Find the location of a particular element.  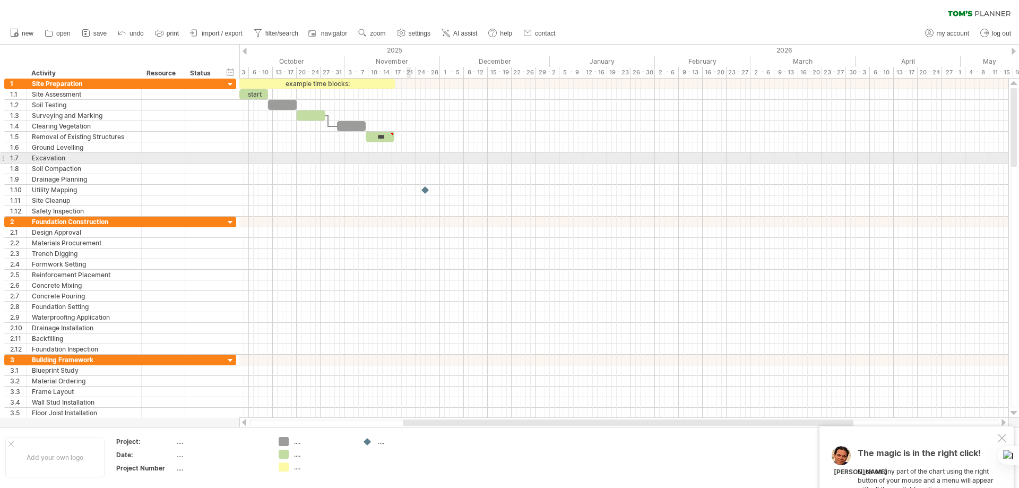

div: 27 - 1 is located at coordinates (954, 72).